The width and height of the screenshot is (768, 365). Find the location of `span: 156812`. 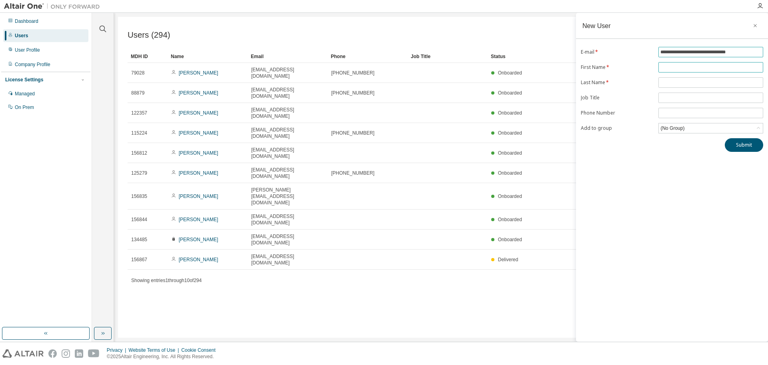

span: 156812 is located at coordinates (139, 153).